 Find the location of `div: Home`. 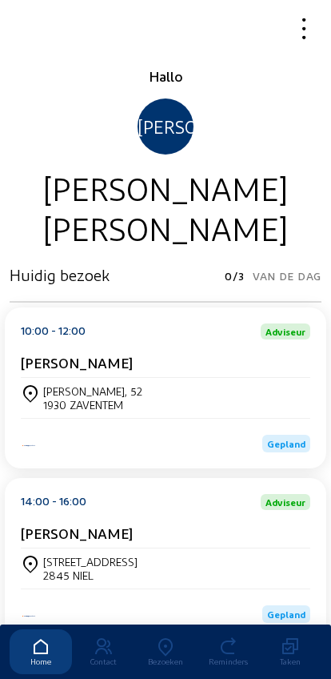

div: Home is located at coordinates (41, 661).